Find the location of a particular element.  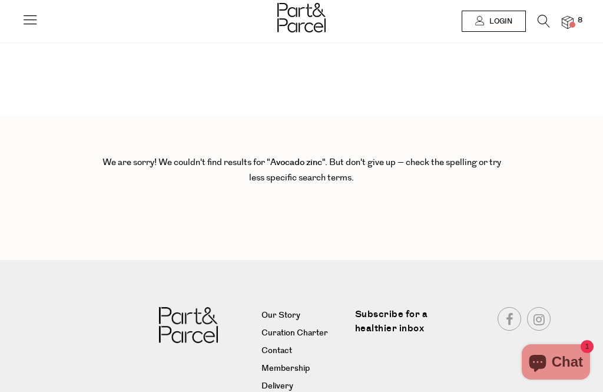

b: Avocado zinc is located at coordinates (296, 162).